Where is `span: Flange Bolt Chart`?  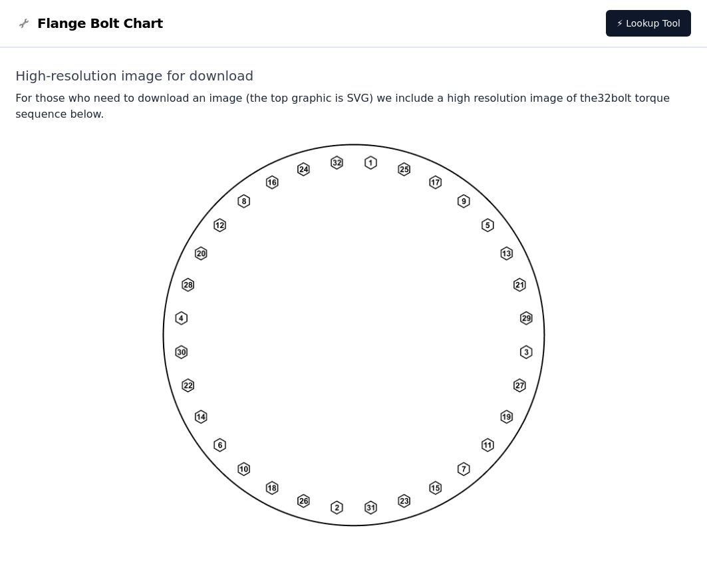
span: Flange Bolt Chart is located at coordinates (100, 23).